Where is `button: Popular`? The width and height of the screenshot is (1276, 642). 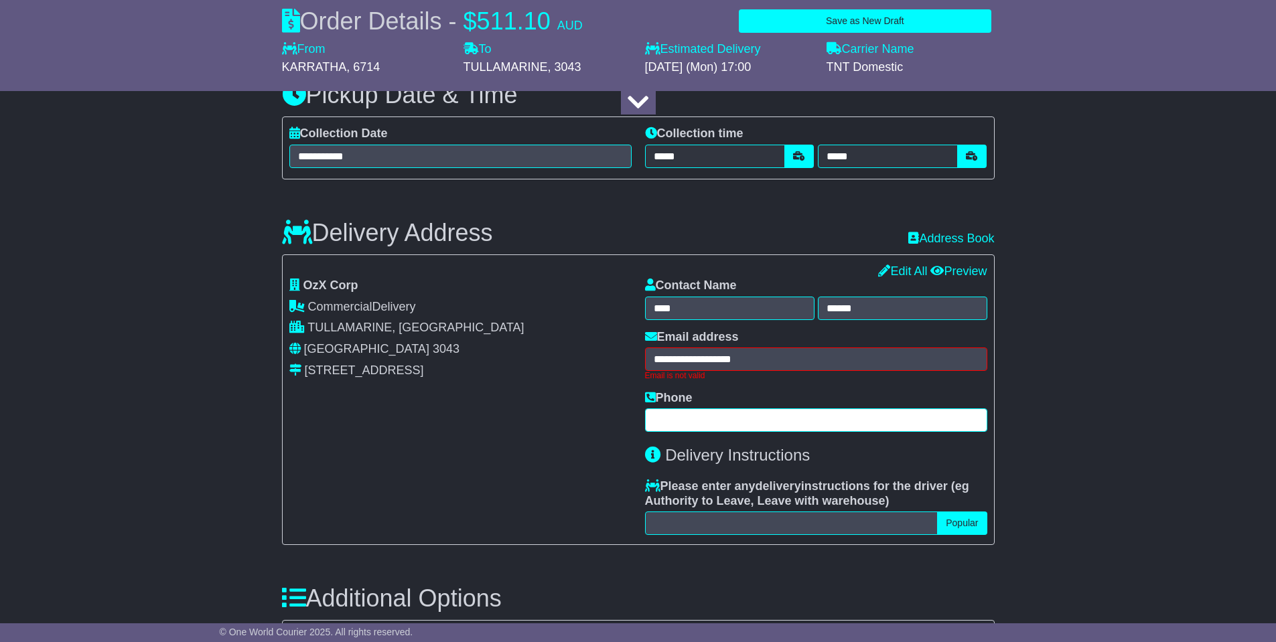 button: Popular is located at coordinates (962, 523).